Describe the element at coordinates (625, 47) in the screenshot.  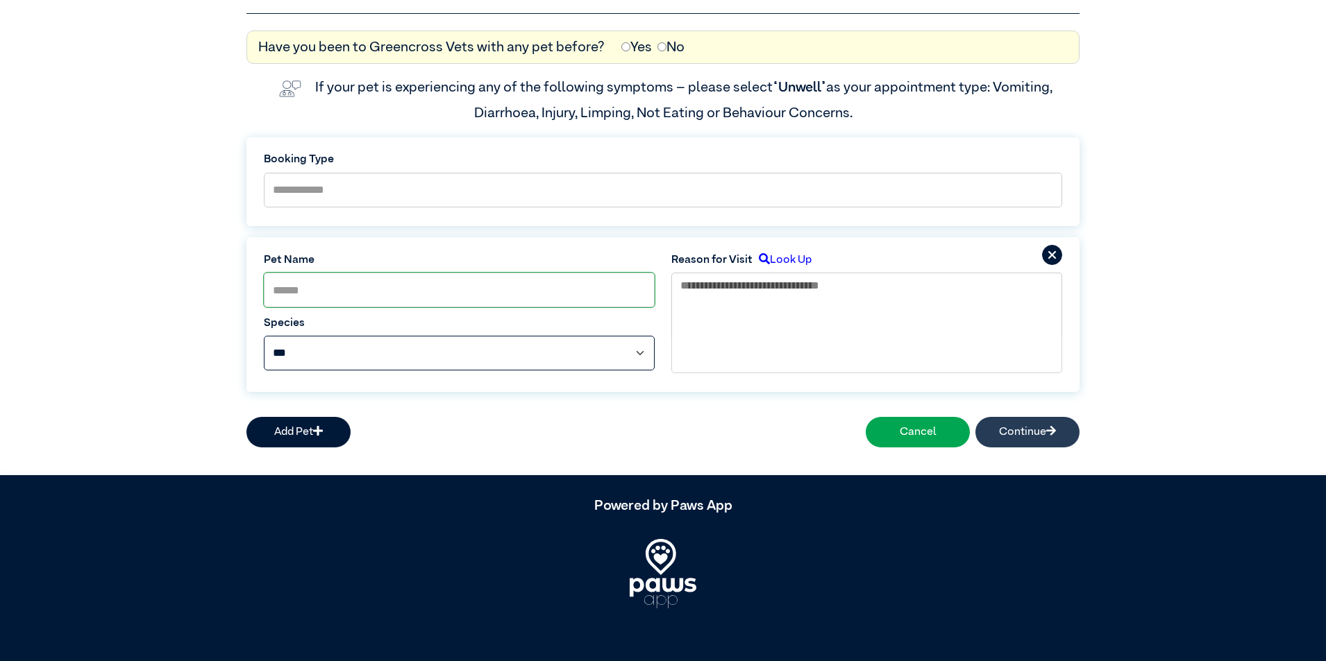
I see `input: Yes` at that location.